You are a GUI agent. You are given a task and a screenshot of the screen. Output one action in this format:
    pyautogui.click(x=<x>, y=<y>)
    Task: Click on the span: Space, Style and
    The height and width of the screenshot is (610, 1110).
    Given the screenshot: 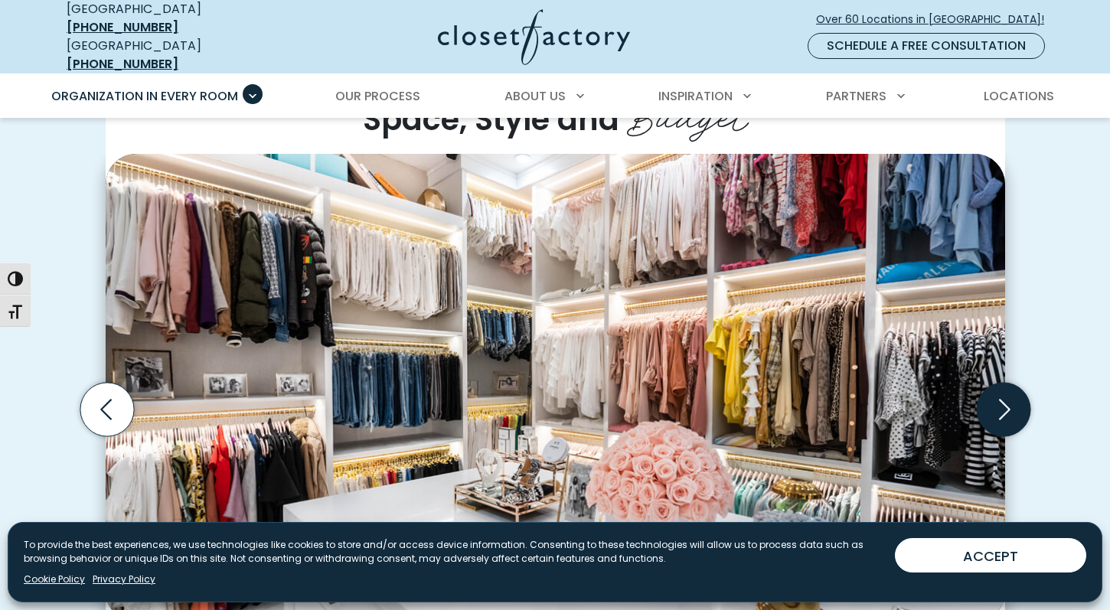 What is the action you would take?
    pyautogui.click(x=491, y=119)
    